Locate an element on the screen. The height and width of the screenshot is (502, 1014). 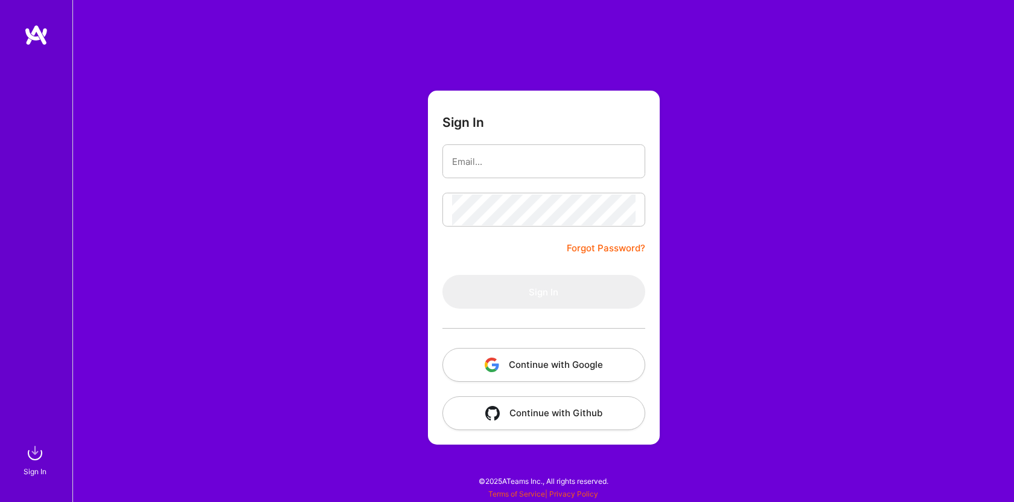
button: Continue with Github is located at coordinates (544, 413).